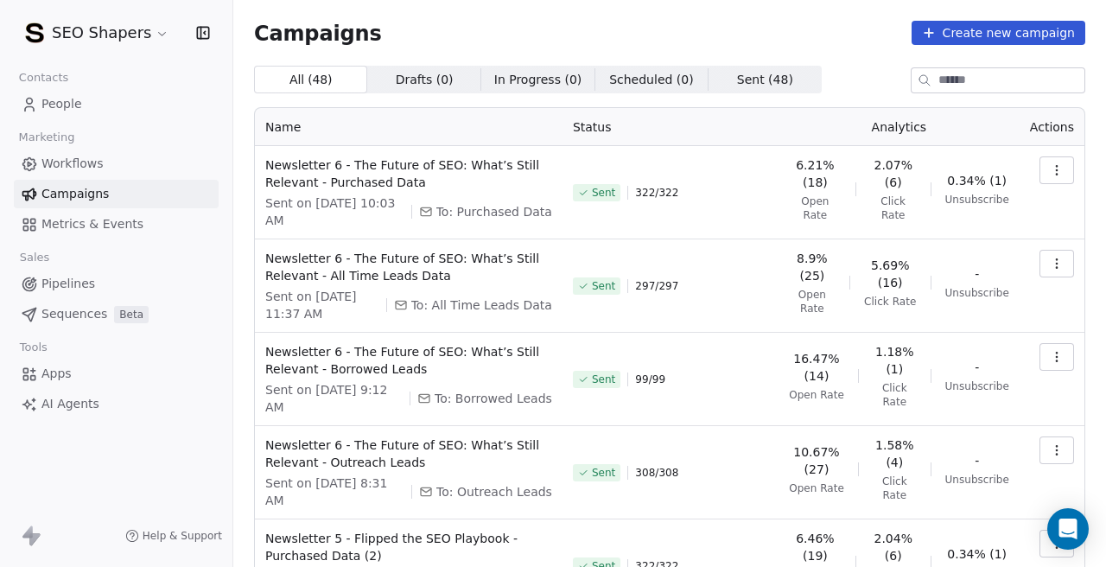  What do you see at coordinates (116, 163) in the screenshot?
I see `a: Workflows` at bounding box center [116, 163].